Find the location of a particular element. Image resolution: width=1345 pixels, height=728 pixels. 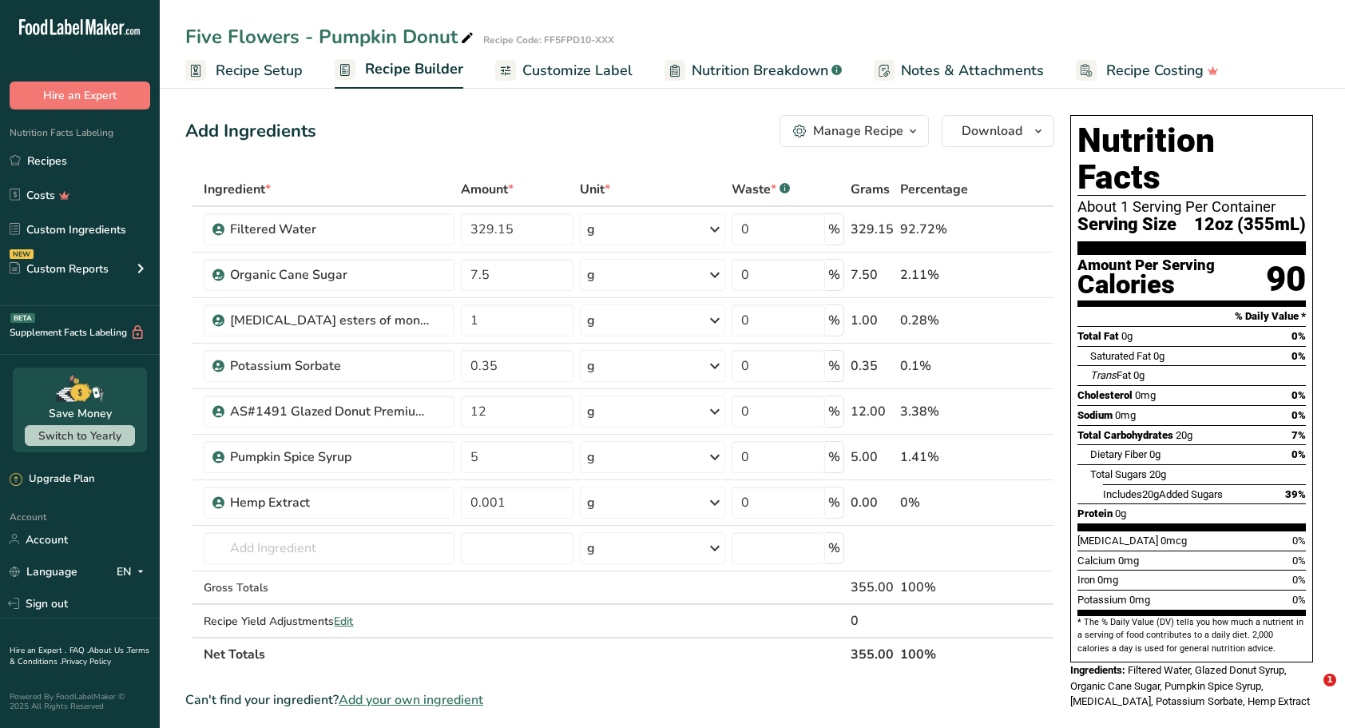

div: Hemp Extract is located at coordinates (330, 503).